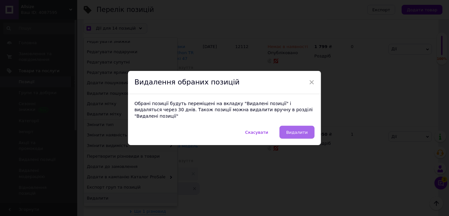  Describe the element at coordinates (187, 82) in the screenshot. I see `span: Видалення обраних позицій` at that location.